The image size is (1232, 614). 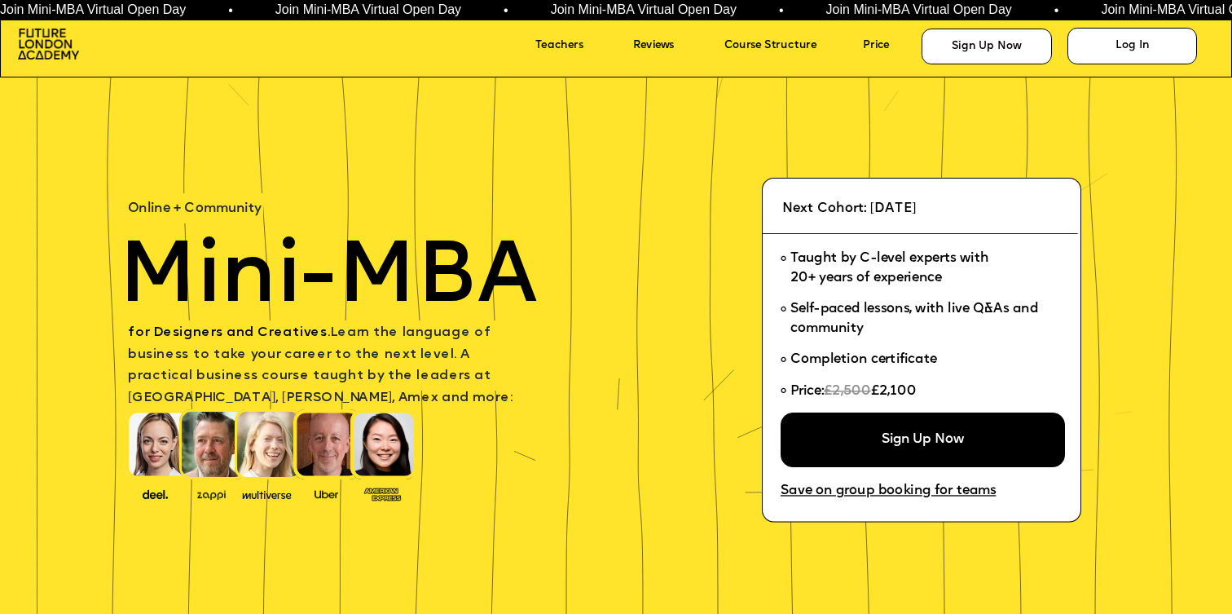 What do you see at coordinates (320, 365) in the screenshot?
I see `span: Learn the language of business to take your career to the next level. A practical business course...` at bounding box center [320, 365].